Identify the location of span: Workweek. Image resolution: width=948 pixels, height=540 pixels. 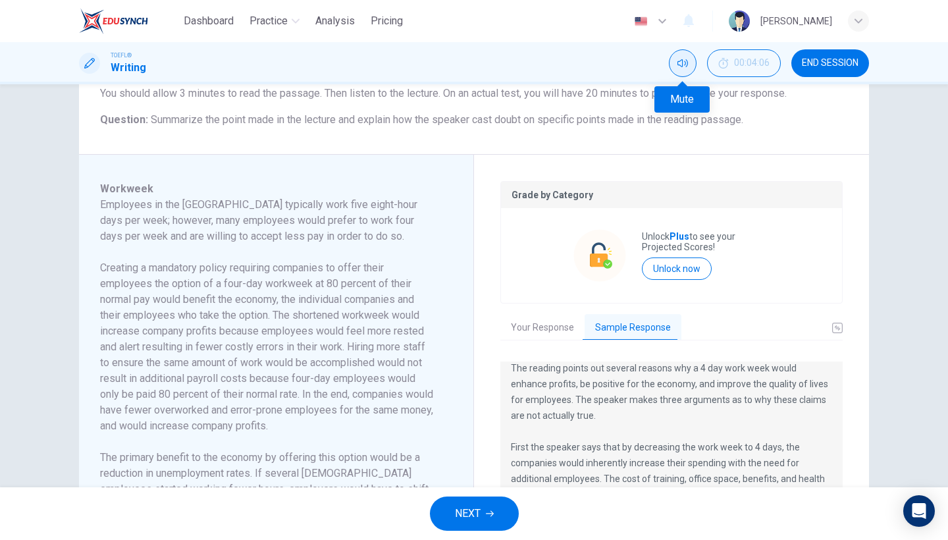
(126, 188).